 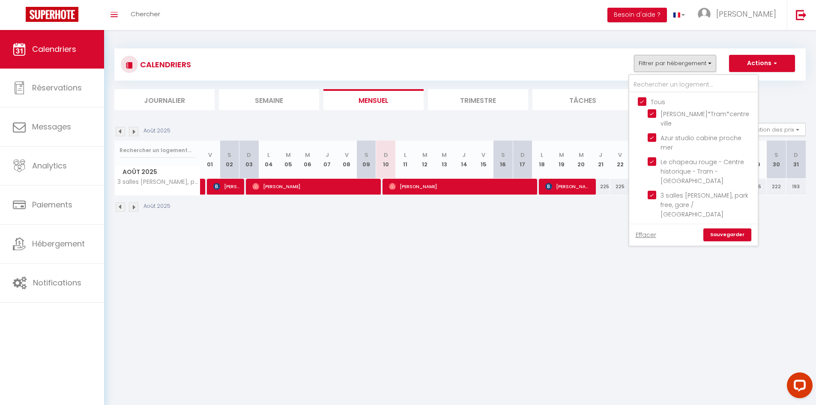 I want to click on span: Réservations, so click(x=57, y=87).